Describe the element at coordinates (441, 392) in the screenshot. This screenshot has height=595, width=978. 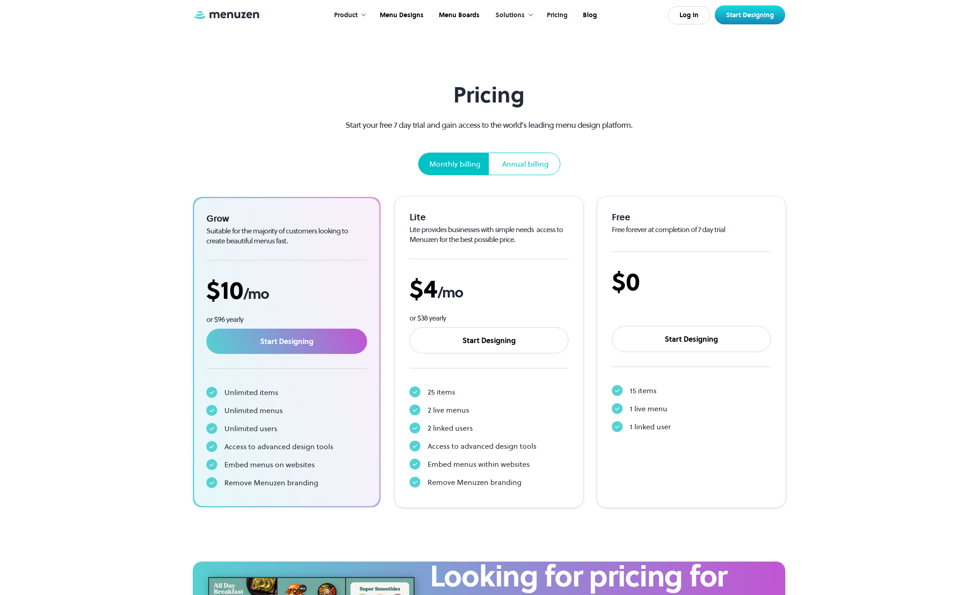
I see `div: 25 items` at that location.